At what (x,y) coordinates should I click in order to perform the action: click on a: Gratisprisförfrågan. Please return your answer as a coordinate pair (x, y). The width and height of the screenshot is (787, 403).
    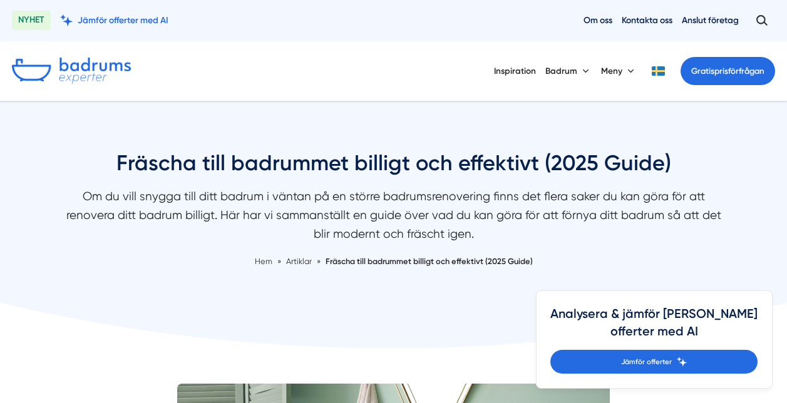
    Looking at the image, I should click on (728, 71).